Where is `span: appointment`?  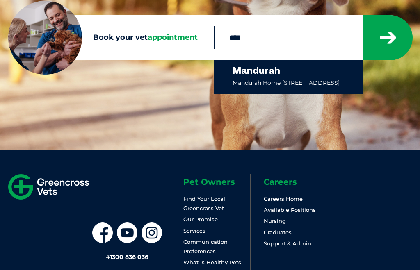
span: appointment is located at coordinates (173, 37).